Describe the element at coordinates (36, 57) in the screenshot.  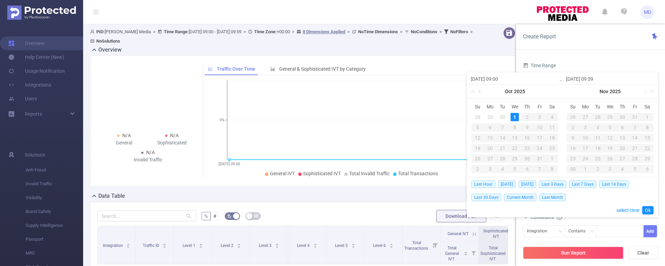
I see `a: Help Center (New)` at that location.